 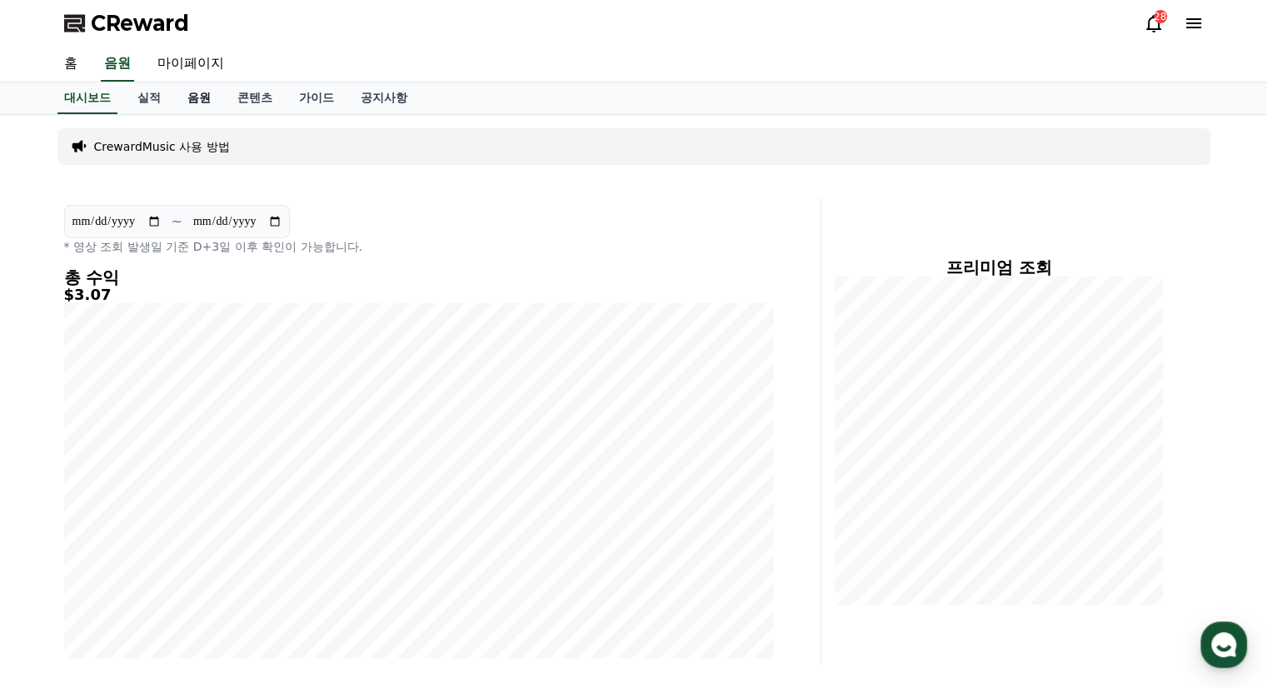 What do you see at coordinates (57, 560) in the screenshot?
I see `span: 홈` at bounding box center [57, 560].